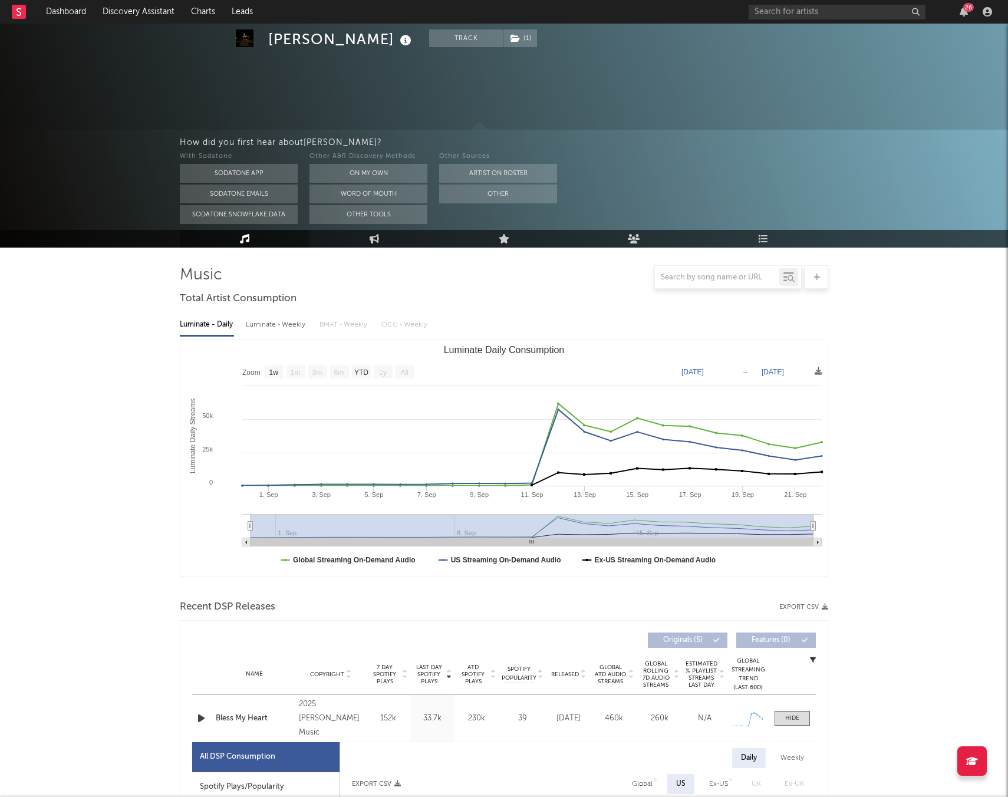  I want to click on button: Other Tools, so click(368, 214).